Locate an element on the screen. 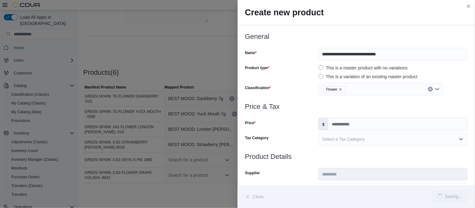 Image resolution: width=475 pixels, height=208 pixels. div: Saving... is located at coordinates (453, 197).